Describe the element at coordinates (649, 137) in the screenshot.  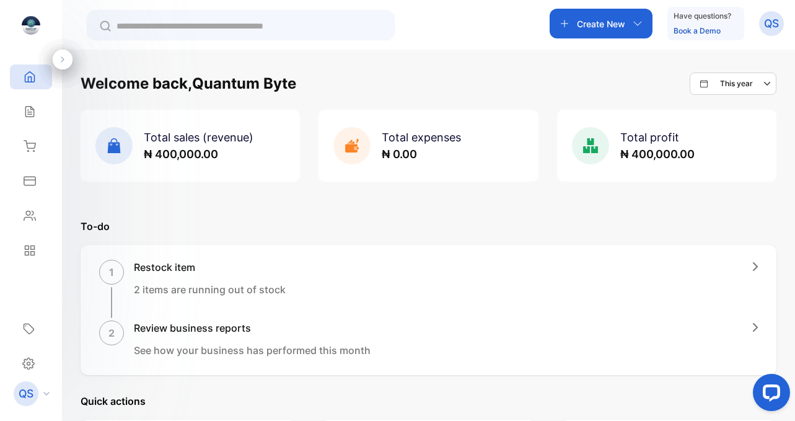
I see `span: Total profit` at that location.